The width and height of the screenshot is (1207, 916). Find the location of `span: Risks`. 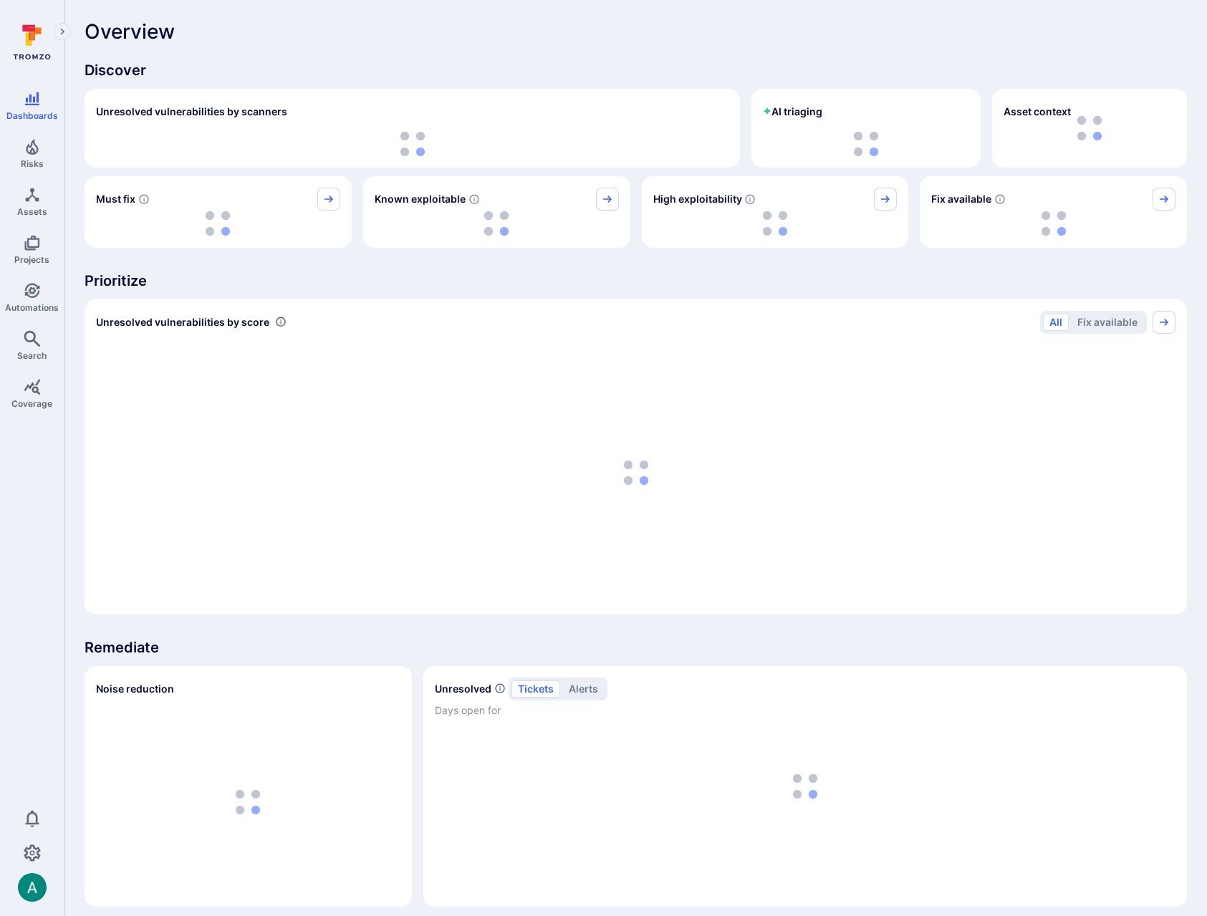

span: Risks is located at coordinates (32, 163).